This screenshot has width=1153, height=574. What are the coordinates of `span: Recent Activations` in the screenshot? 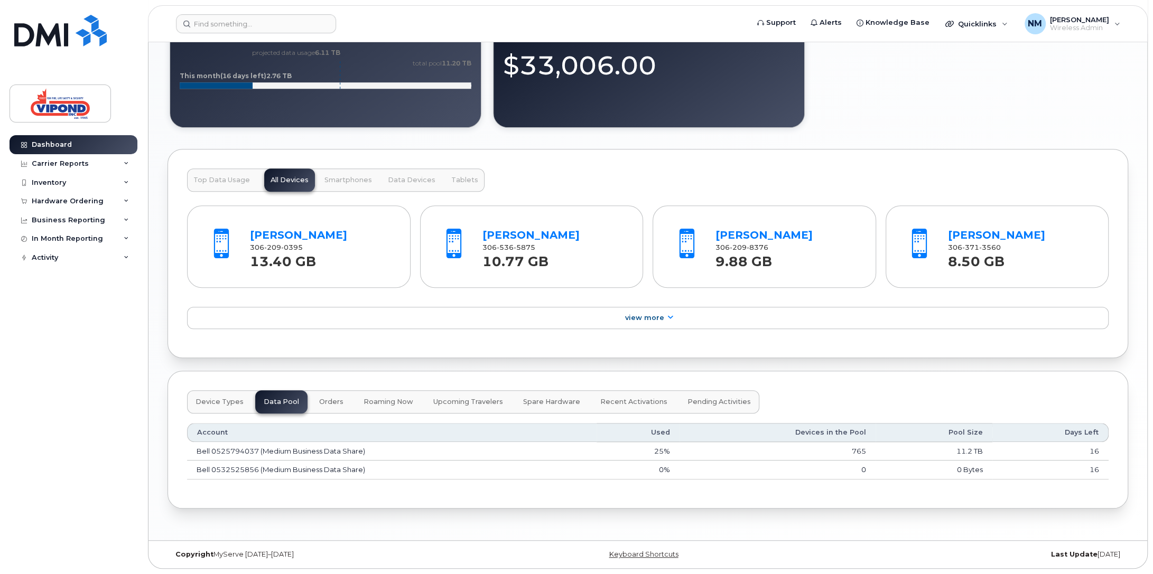 It's located at (634, 402).